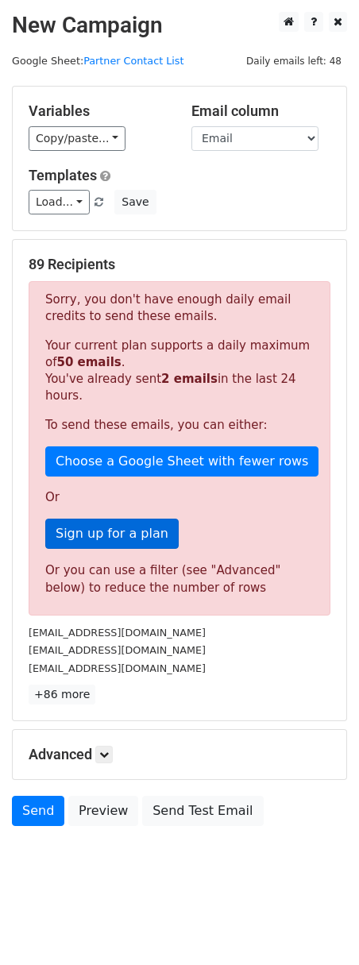 The image size is (359, 965). Describe the element at coordinates (38, 811) in the screenshot. I see `a: Send` at that location.